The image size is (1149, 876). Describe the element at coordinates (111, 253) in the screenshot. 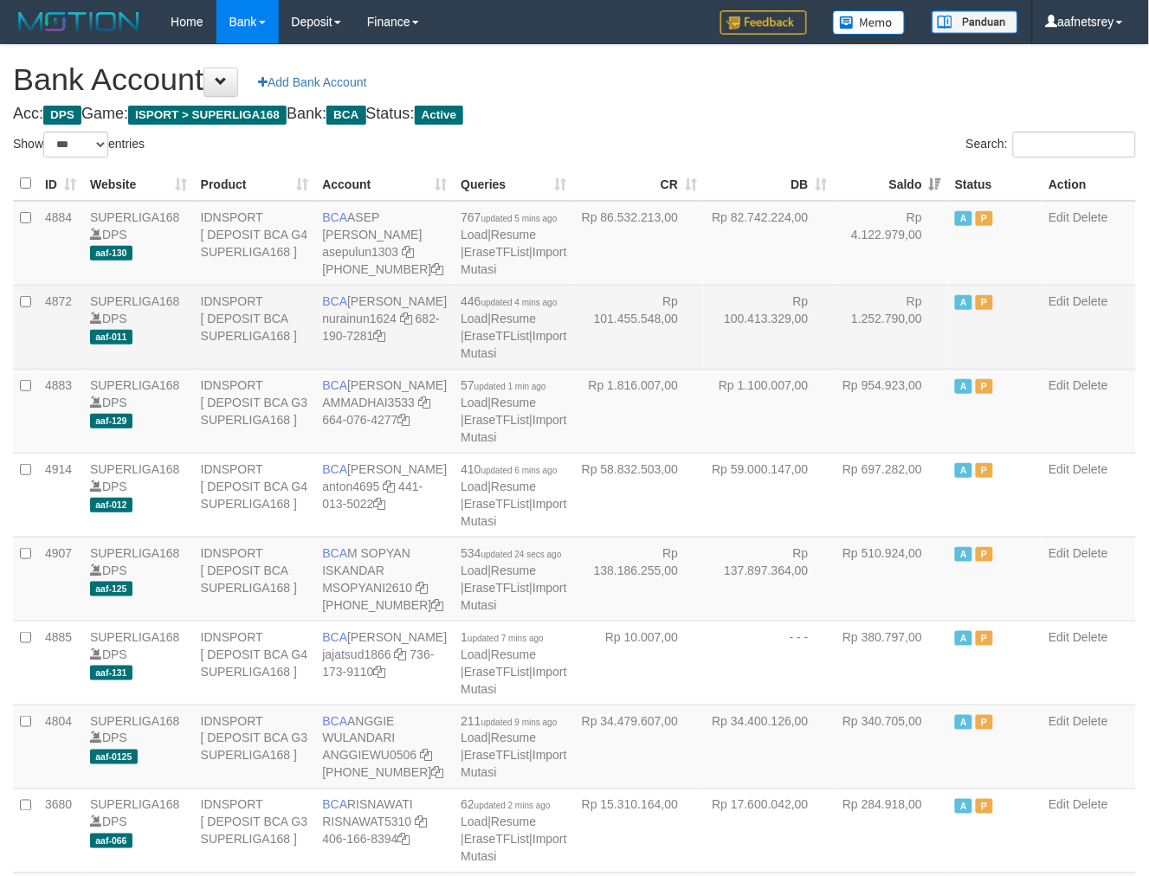

I see `span: aaf-130` at that location.